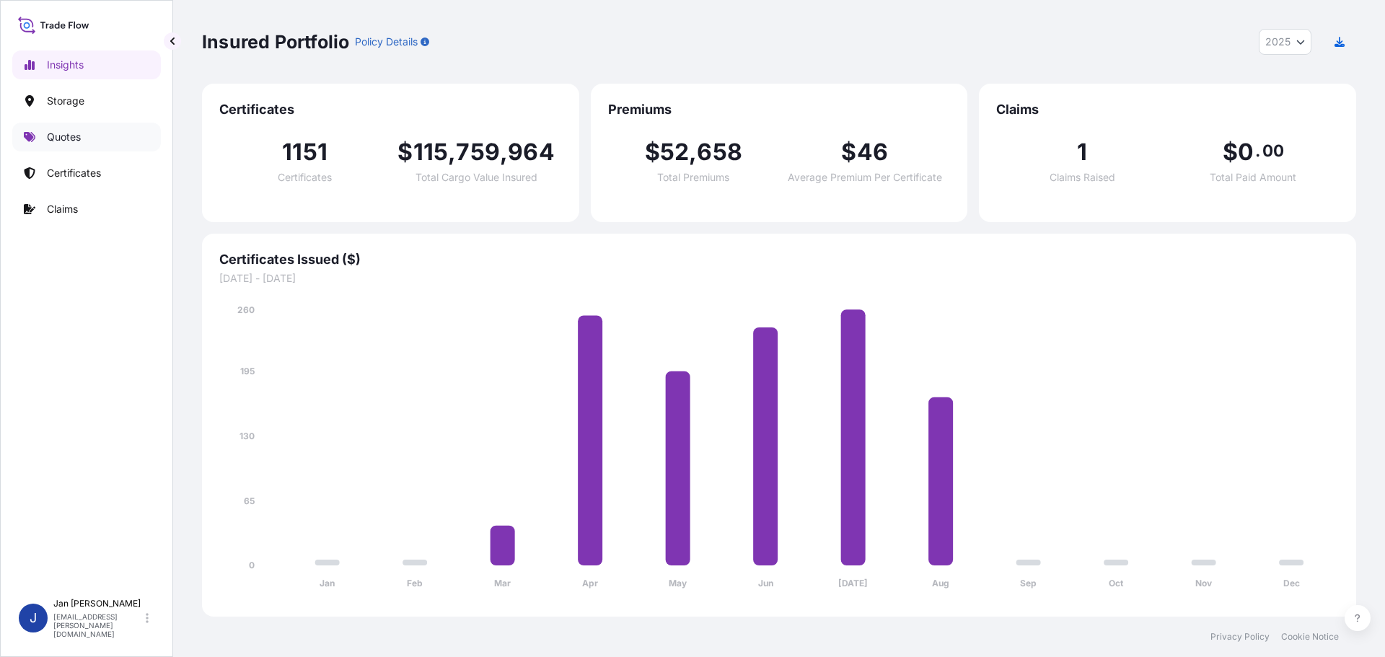  What do you see at coordinates (386, 42) in the screenshot?
I see `p: Policy Details` at bounding box center [386, 42].